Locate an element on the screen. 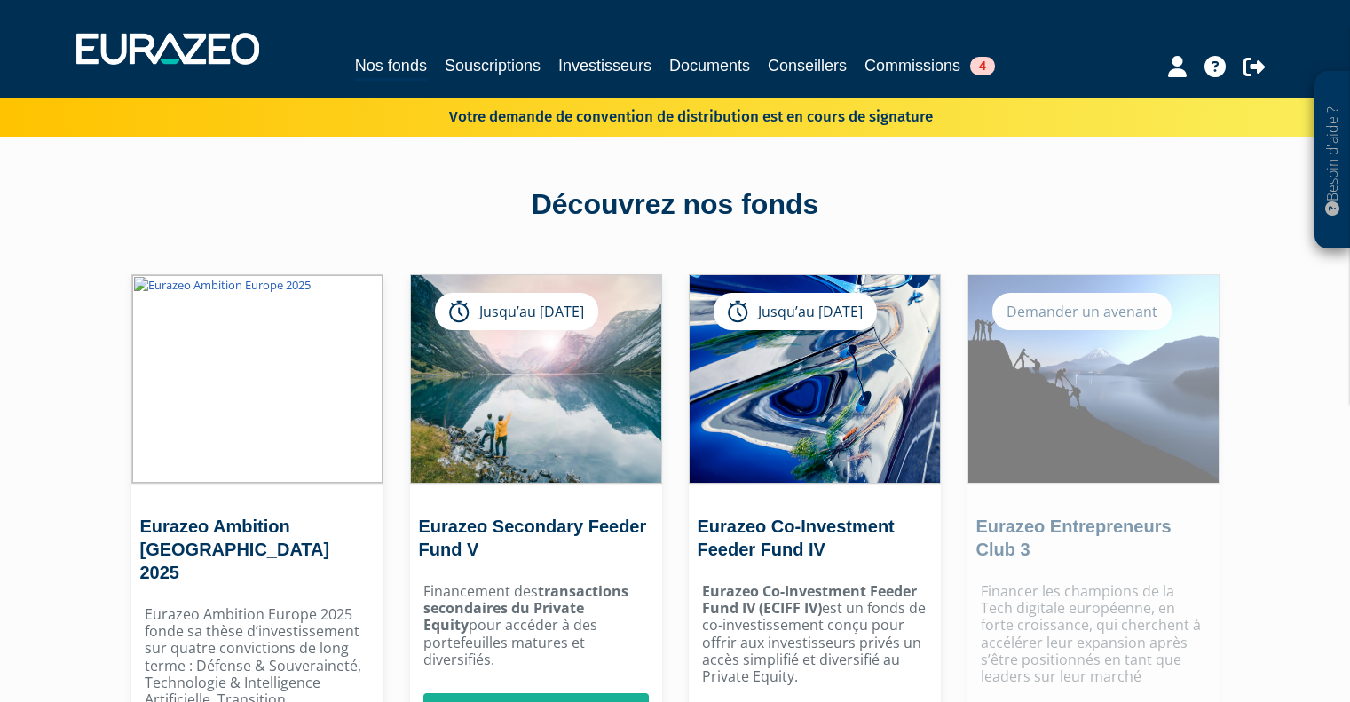 This screenshot has height=702, width=1350. img: Eurazeo Entrepreneurs Club 3 is located at coordinates (1094, 379).